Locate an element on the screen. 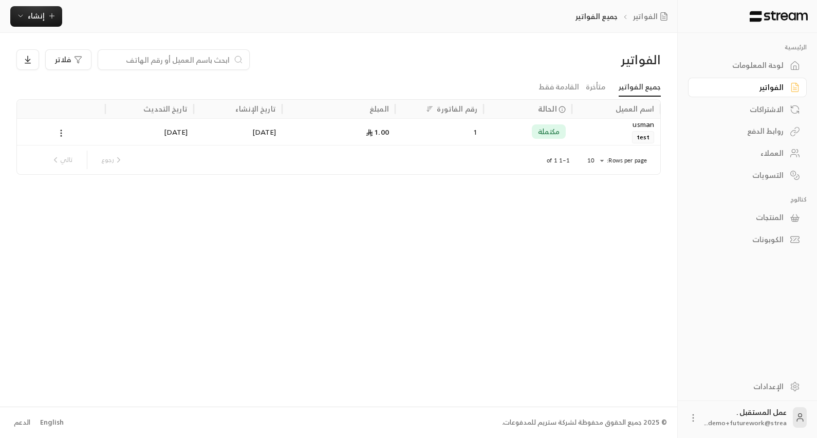 This screenshot has width=817, height=438. div: تاريخ الإنشاء is located at coordinates (255, 108).